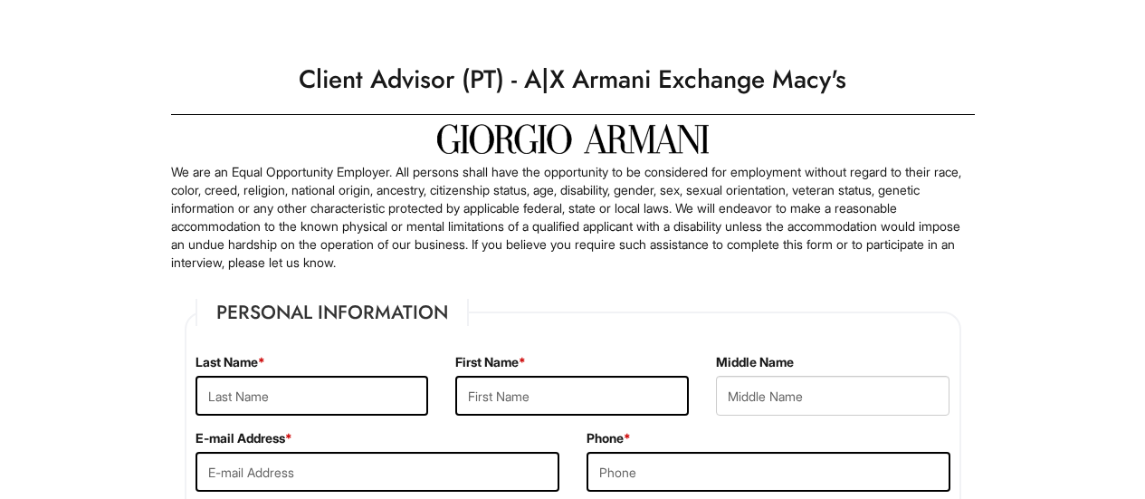  What do you see at coordinates (755, 362) in the screenshot?
I see `label: Middle Name` at bounding box center [755, 362].